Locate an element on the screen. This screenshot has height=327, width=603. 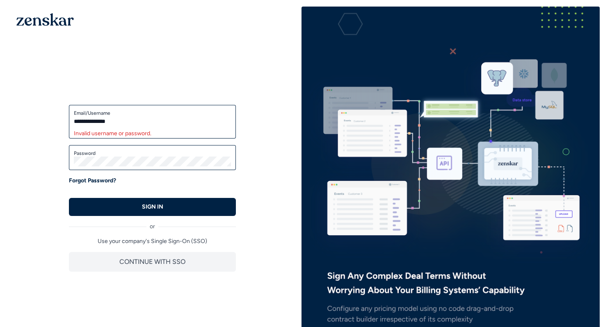
p: Forgot Password? is located at coordinates (92, 181).